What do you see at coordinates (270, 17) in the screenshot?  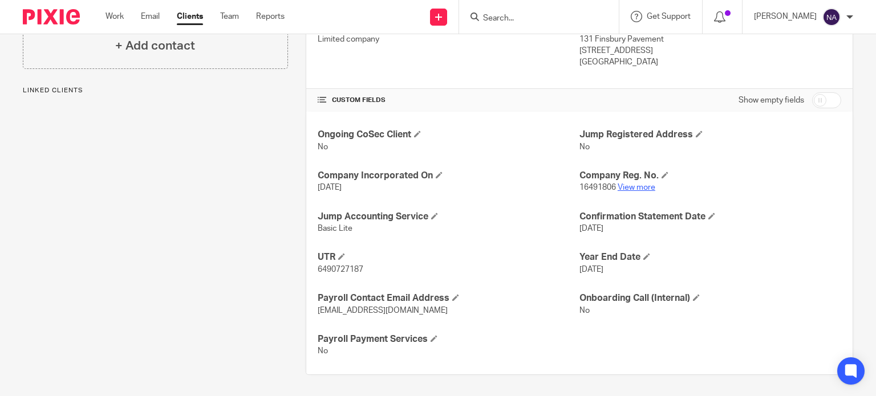 I see `a: Reports` at bounding box center [270, 17].